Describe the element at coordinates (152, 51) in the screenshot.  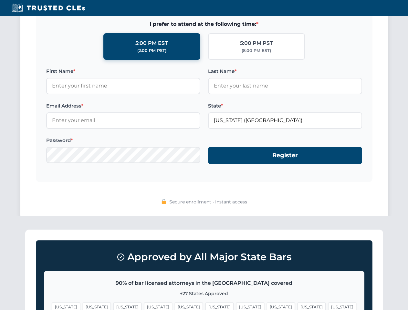
I see `div: (2:00 PM PST)` at that location.